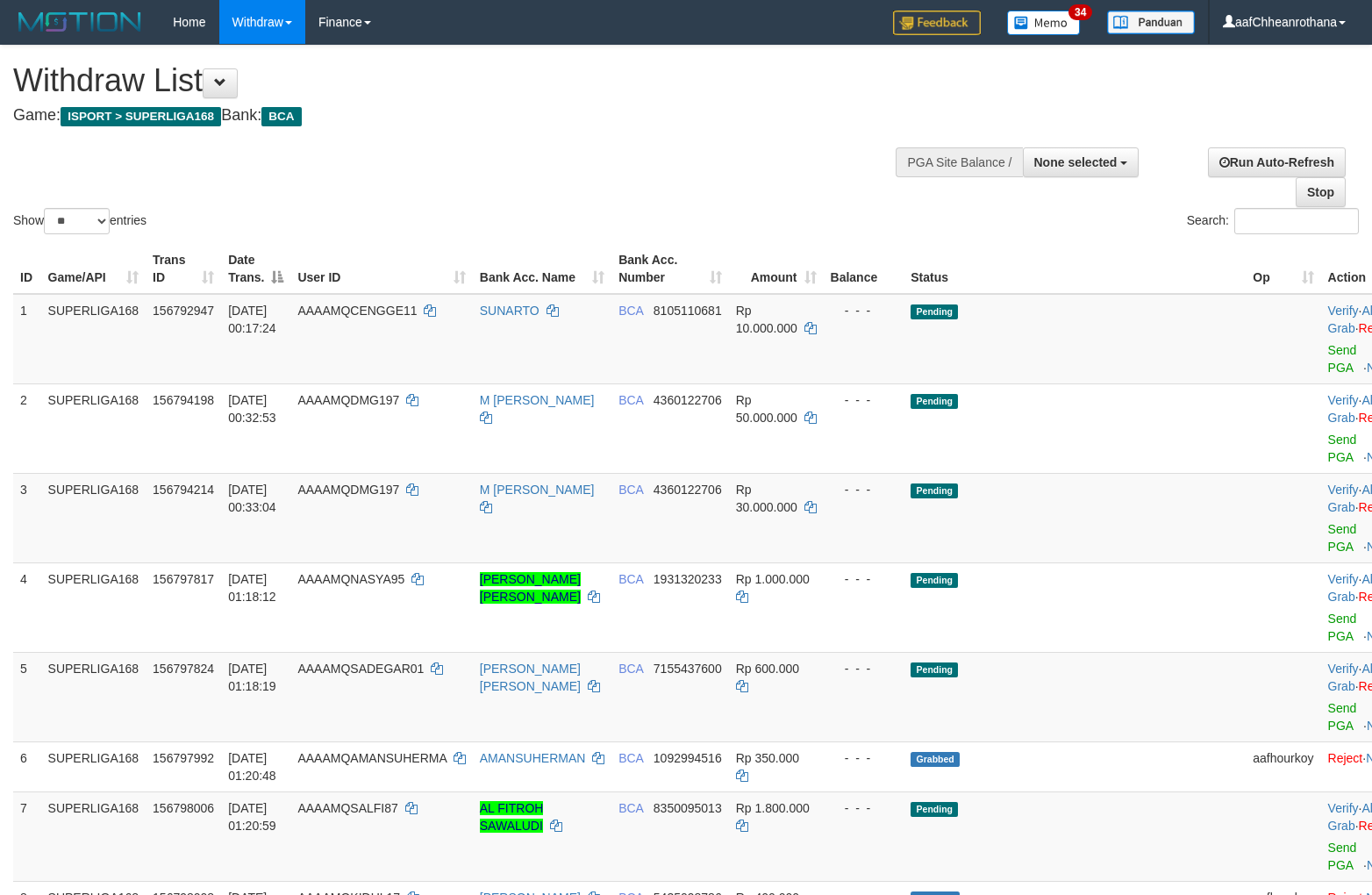  What do you see at coordinates (1043, 23) in the screenshot?
I see `img: Button%20Memo.svg` at bounding box center [1043, 23].